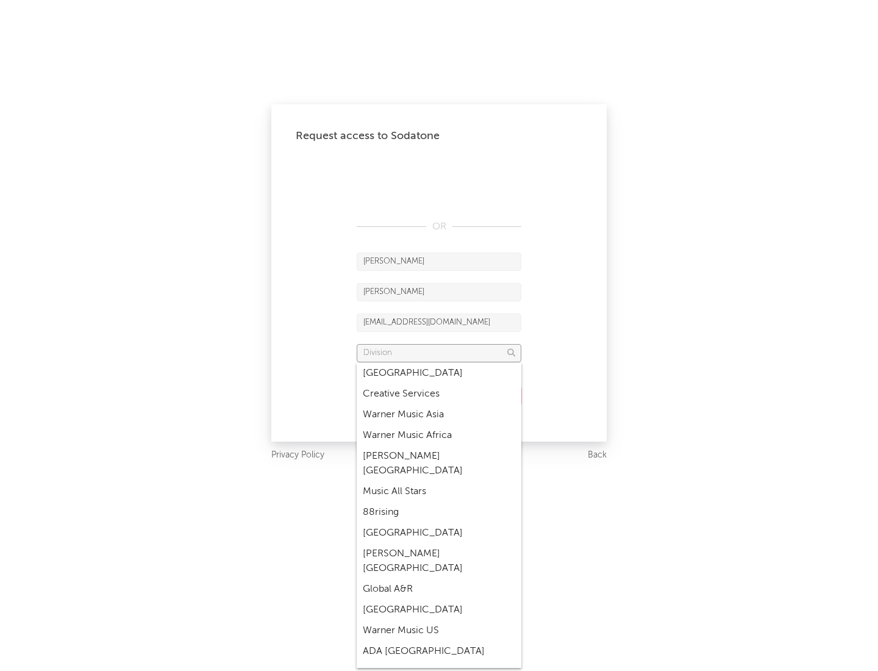  Describe the element at coordinates (439, 415) in the screenshot. I see `div: Warner Music Asia` at that location.